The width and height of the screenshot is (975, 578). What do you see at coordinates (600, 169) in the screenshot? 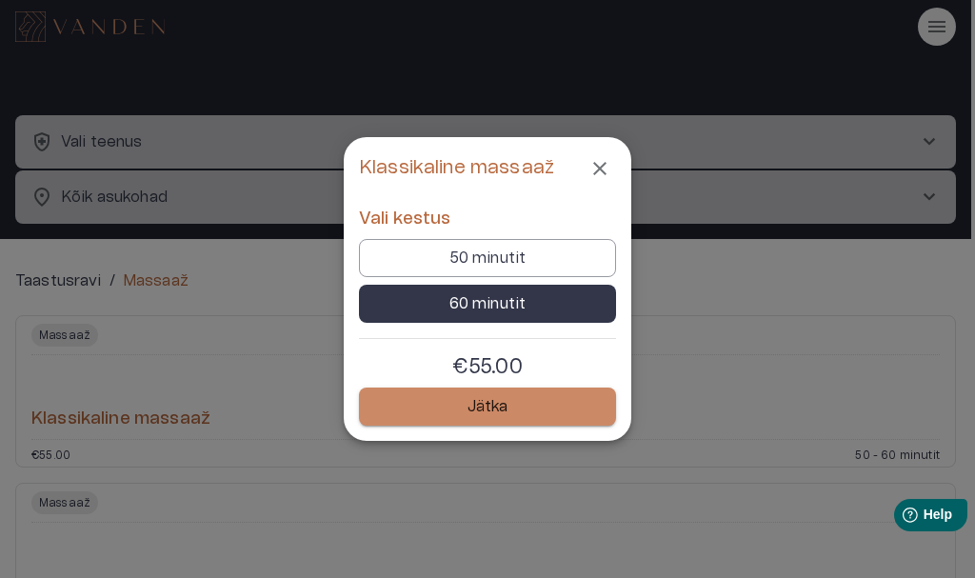
I see `button: Close` at bounding box center [600, 169].